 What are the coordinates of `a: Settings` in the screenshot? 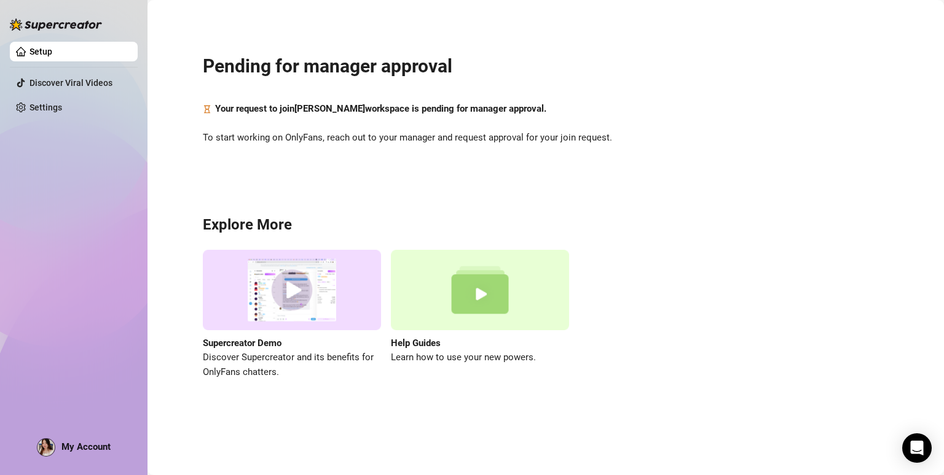 It's located at (45, 108).